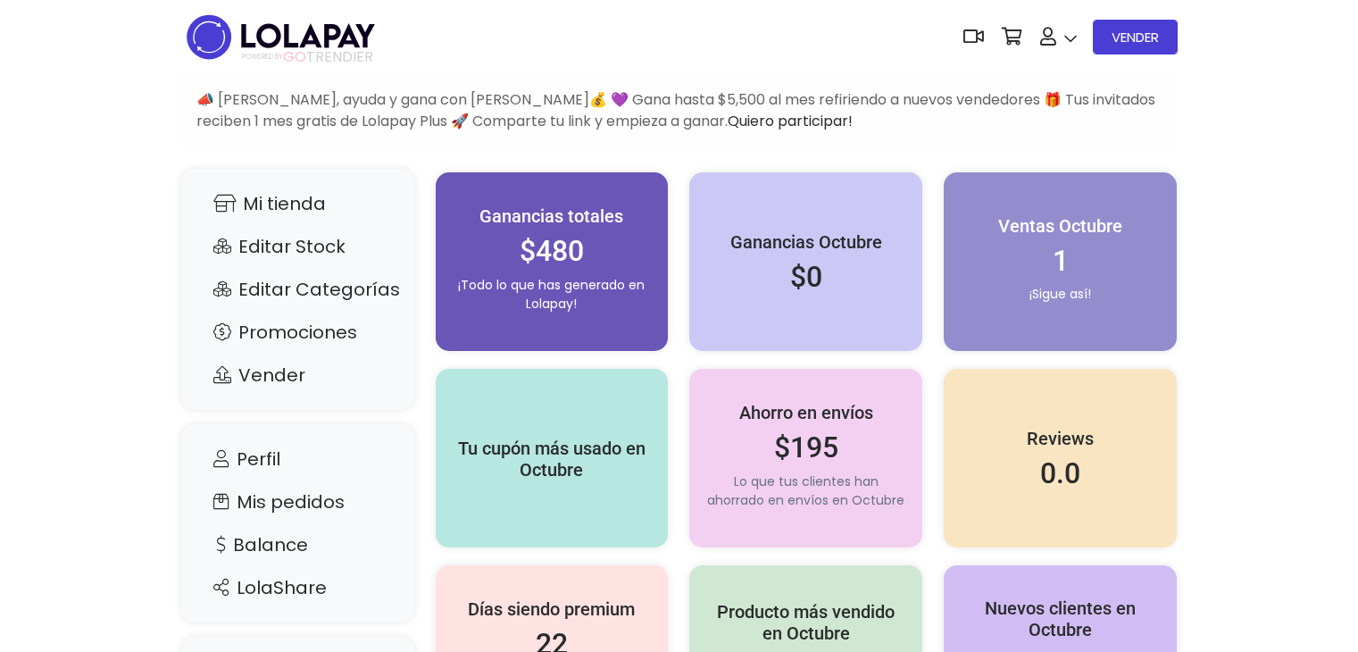  Describe the element at coordinates (1060, 619) in the screenshot. I see `h5: Nuevos clientes en Octubre` at that location.